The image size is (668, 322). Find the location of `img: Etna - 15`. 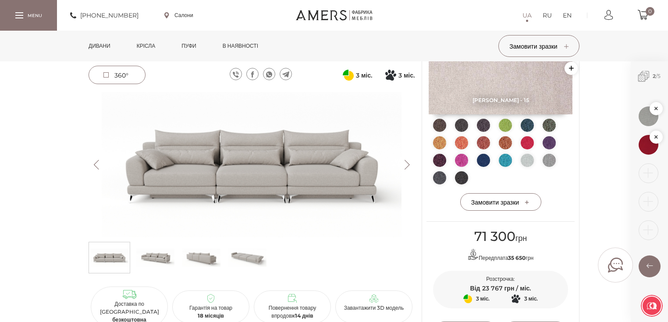

img: Etna - 15 is located at coordinates (500, 82).